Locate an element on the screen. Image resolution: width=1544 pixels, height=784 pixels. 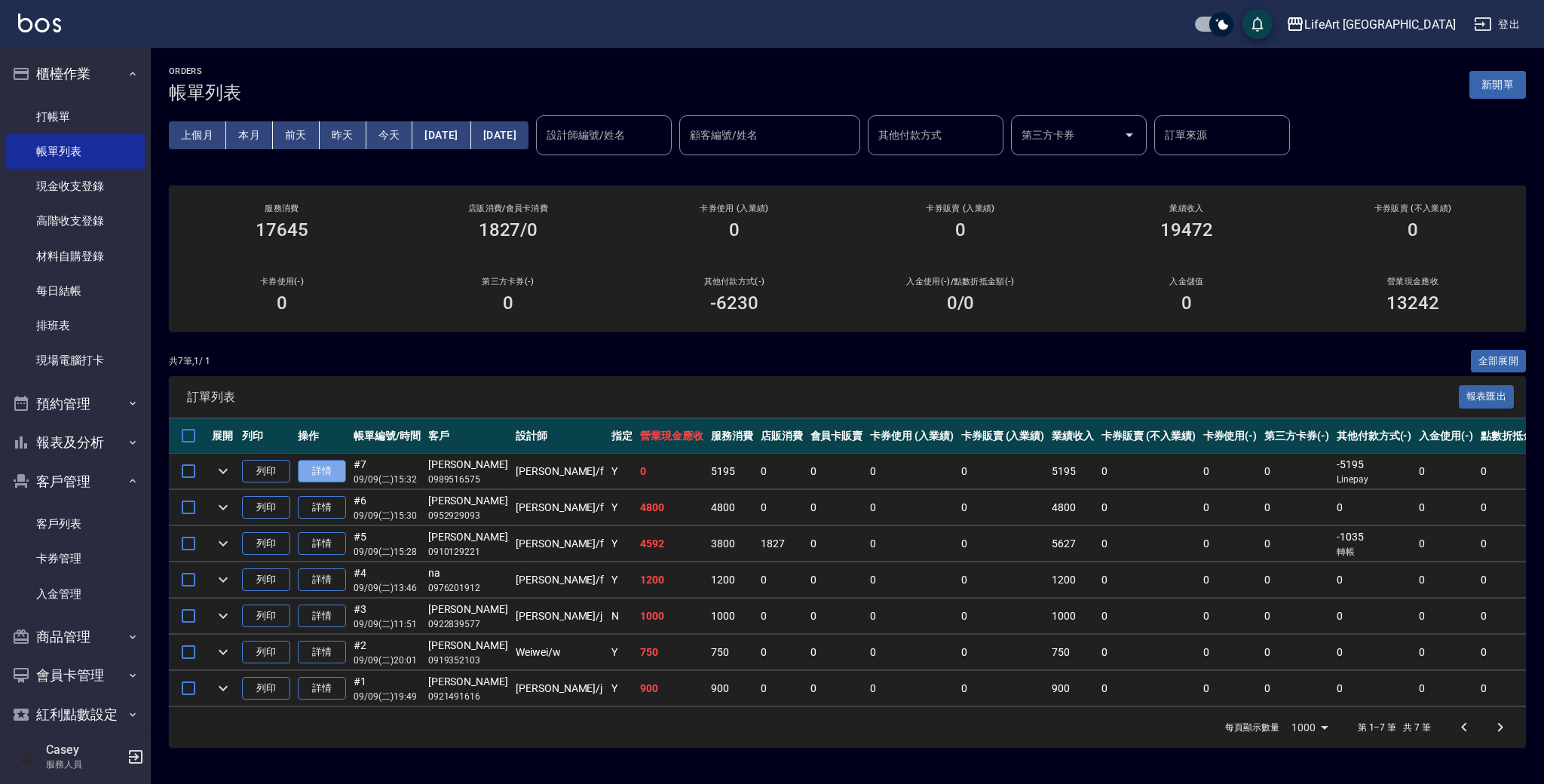
td: #6 is located at coordinates (387, 508).